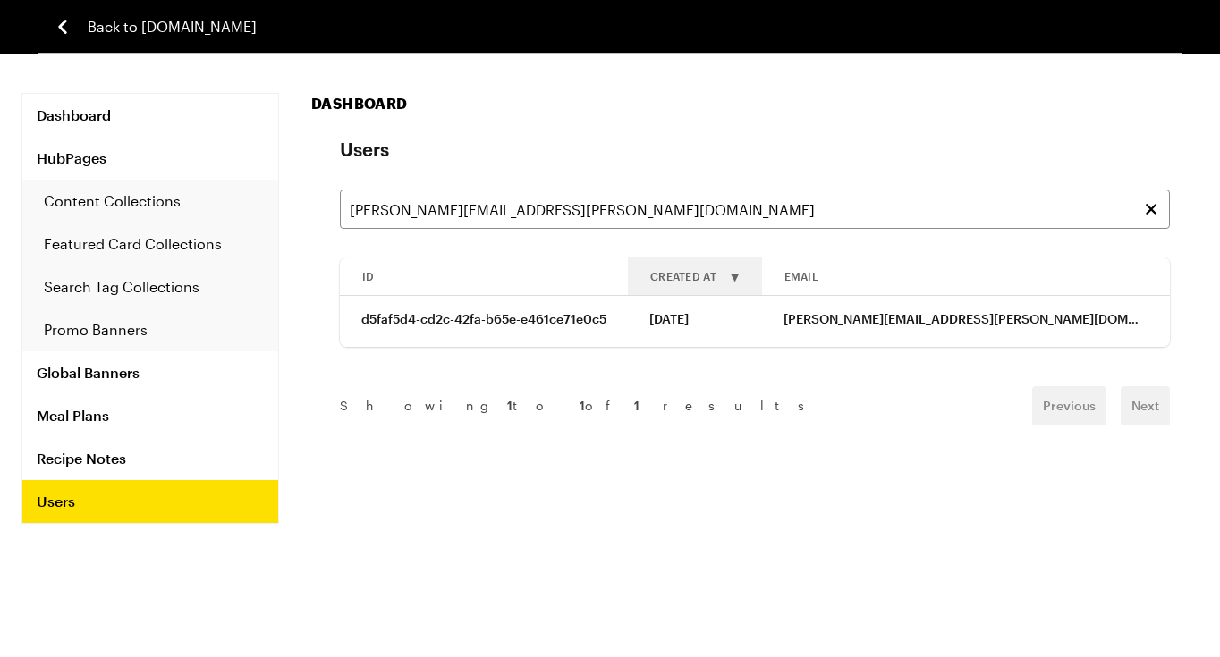 The image size is (1220, 657). What do you see at coordinates (150, 158) in the screenshot?
I see `a: HubPages` at bounding box center [150, 158].